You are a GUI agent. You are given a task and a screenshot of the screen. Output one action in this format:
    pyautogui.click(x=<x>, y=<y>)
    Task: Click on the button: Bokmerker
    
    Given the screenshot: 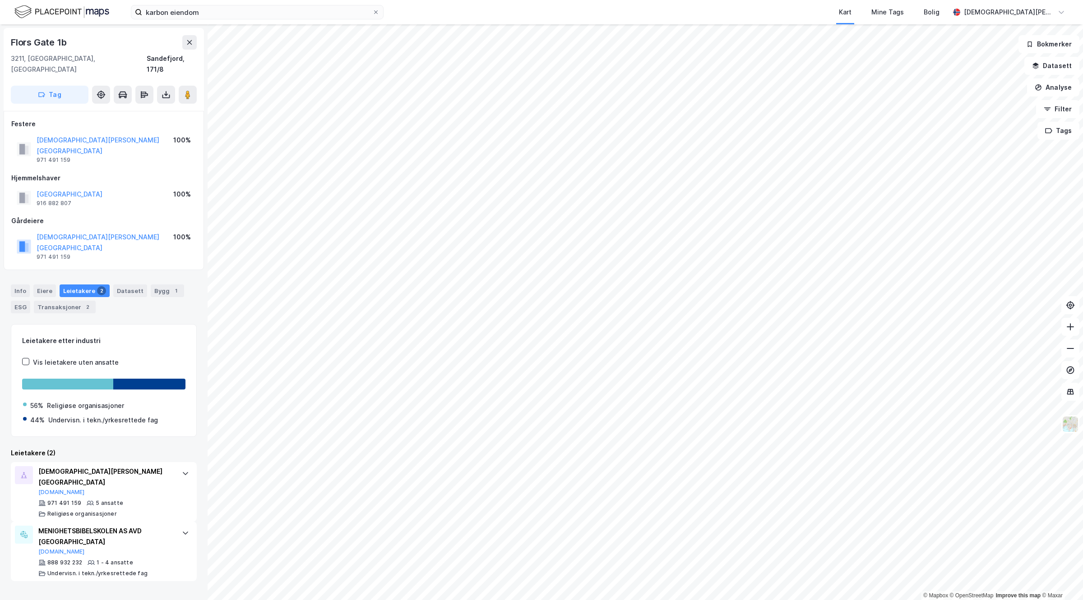 What is the action you would take?
    pyautogui.click(x=1048, y=44)
    